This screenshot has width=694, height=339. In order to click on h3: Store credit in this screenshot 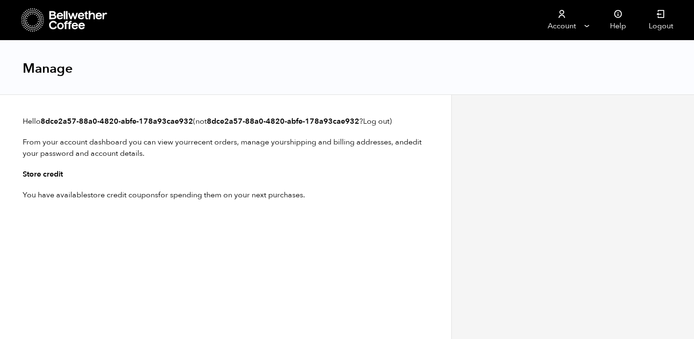, I will do `click(226, 174)`.